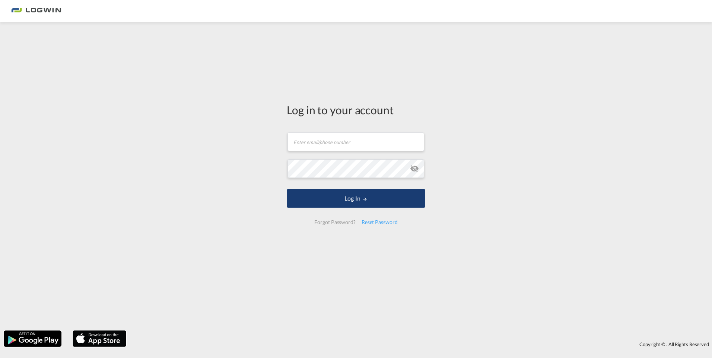 The width and height of the screenshot is (712, 358). What do you see at coordinates (356, 110) in the screenshot?
I see `div: Log in to your account` at bounding box center [356, 110].